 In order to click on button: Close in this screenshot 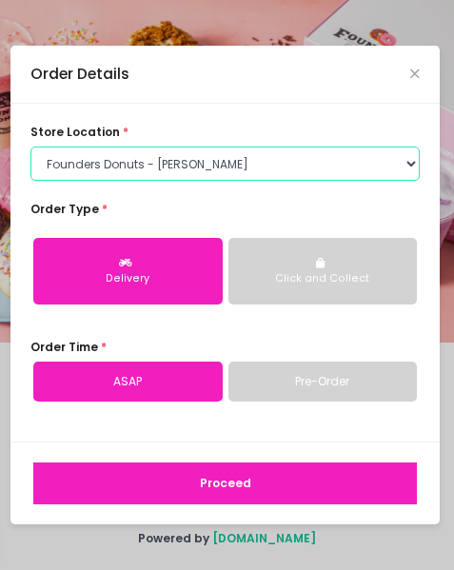, I will do `click(415, 74)`.